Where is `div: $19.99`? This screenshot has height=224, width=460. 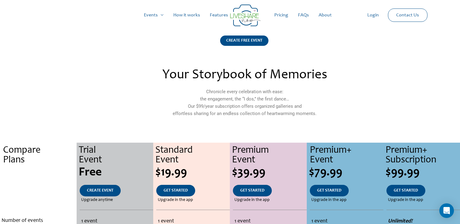 div: $19.99 is located at coordinates (192, 173).